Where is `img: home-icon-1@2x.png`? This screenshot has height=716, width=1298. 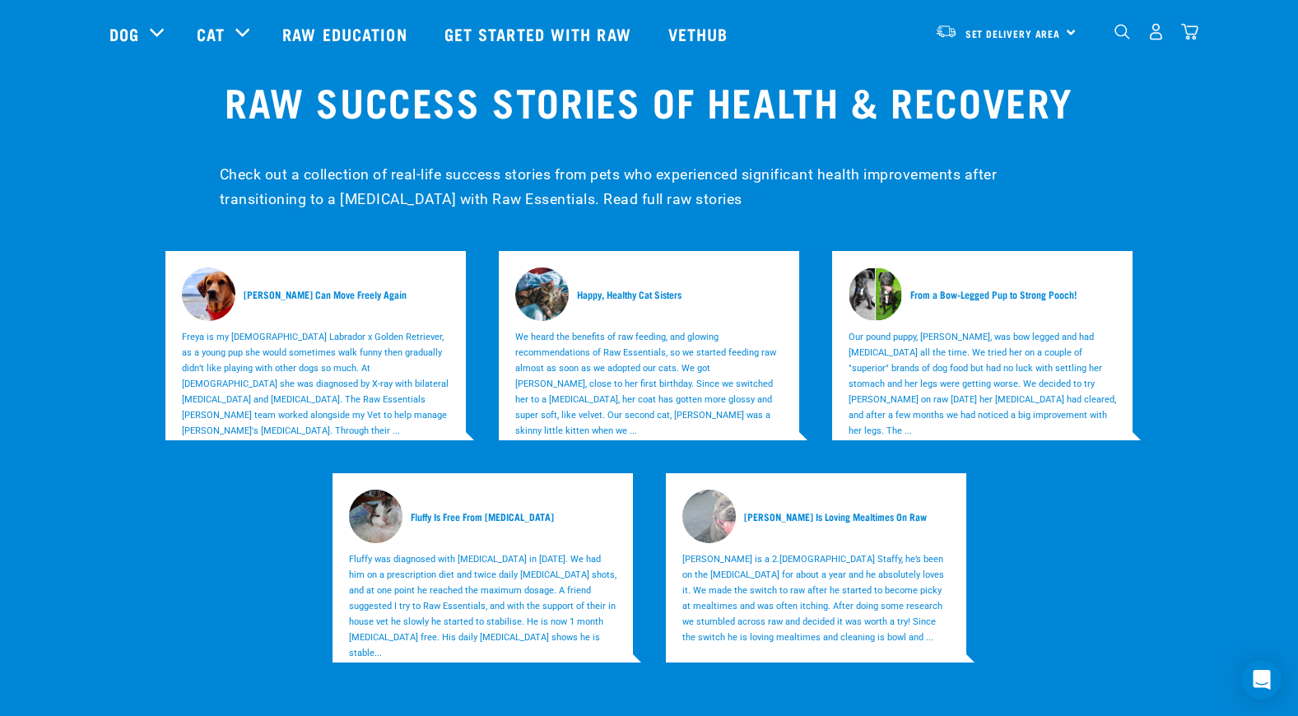
img: home-icon-1@2x.png is located at coordinates (1122, 31).